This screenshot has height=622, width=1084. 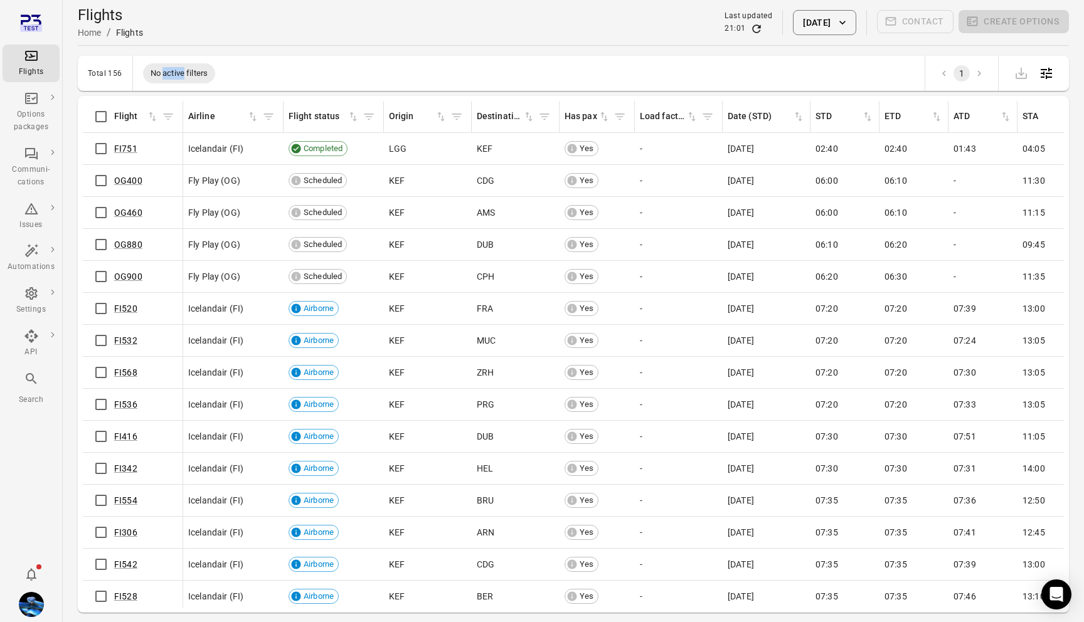 I want to click on nav: pagination navigation, so click(x=961, y=73).